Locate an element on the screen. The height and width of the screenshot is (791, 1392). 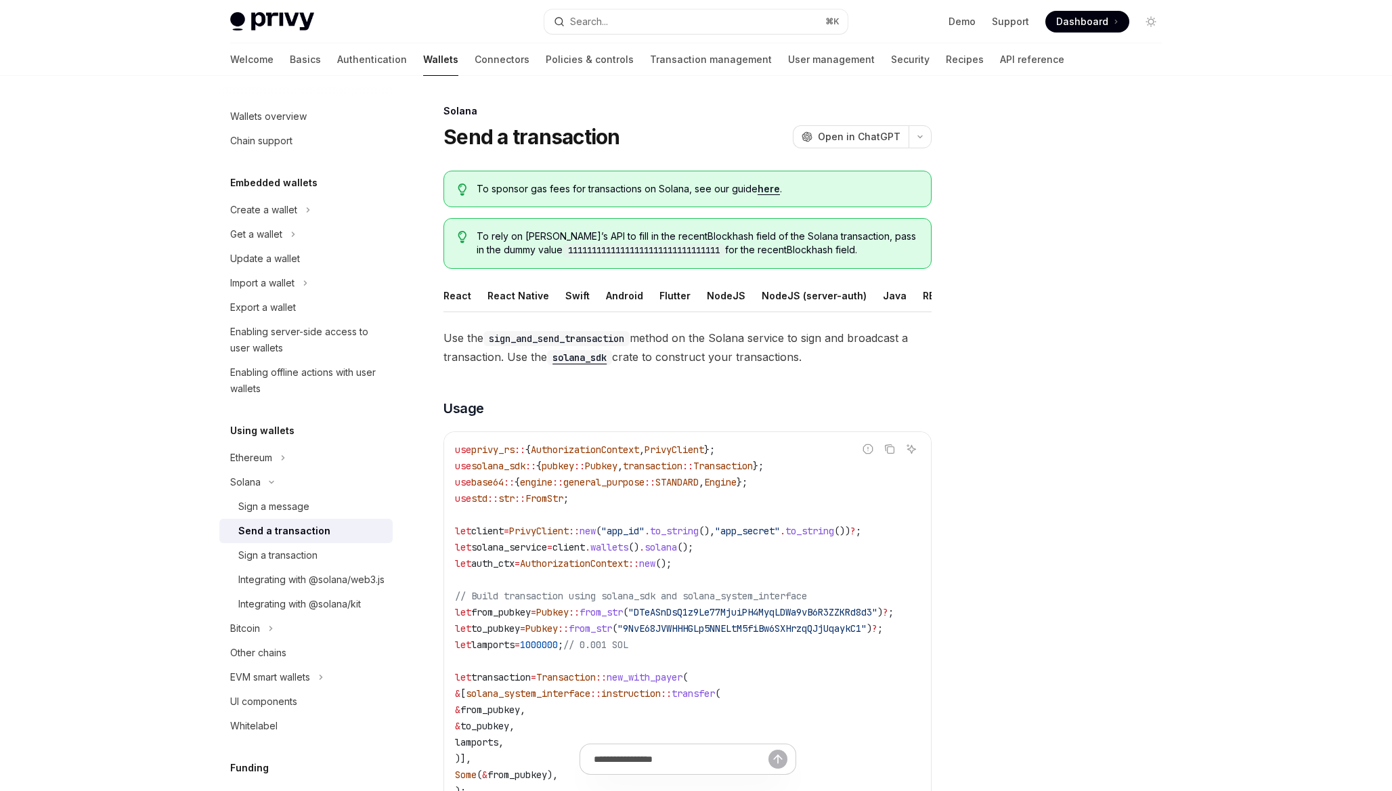
div: Create a wallet is located at coordinates (263, 210).